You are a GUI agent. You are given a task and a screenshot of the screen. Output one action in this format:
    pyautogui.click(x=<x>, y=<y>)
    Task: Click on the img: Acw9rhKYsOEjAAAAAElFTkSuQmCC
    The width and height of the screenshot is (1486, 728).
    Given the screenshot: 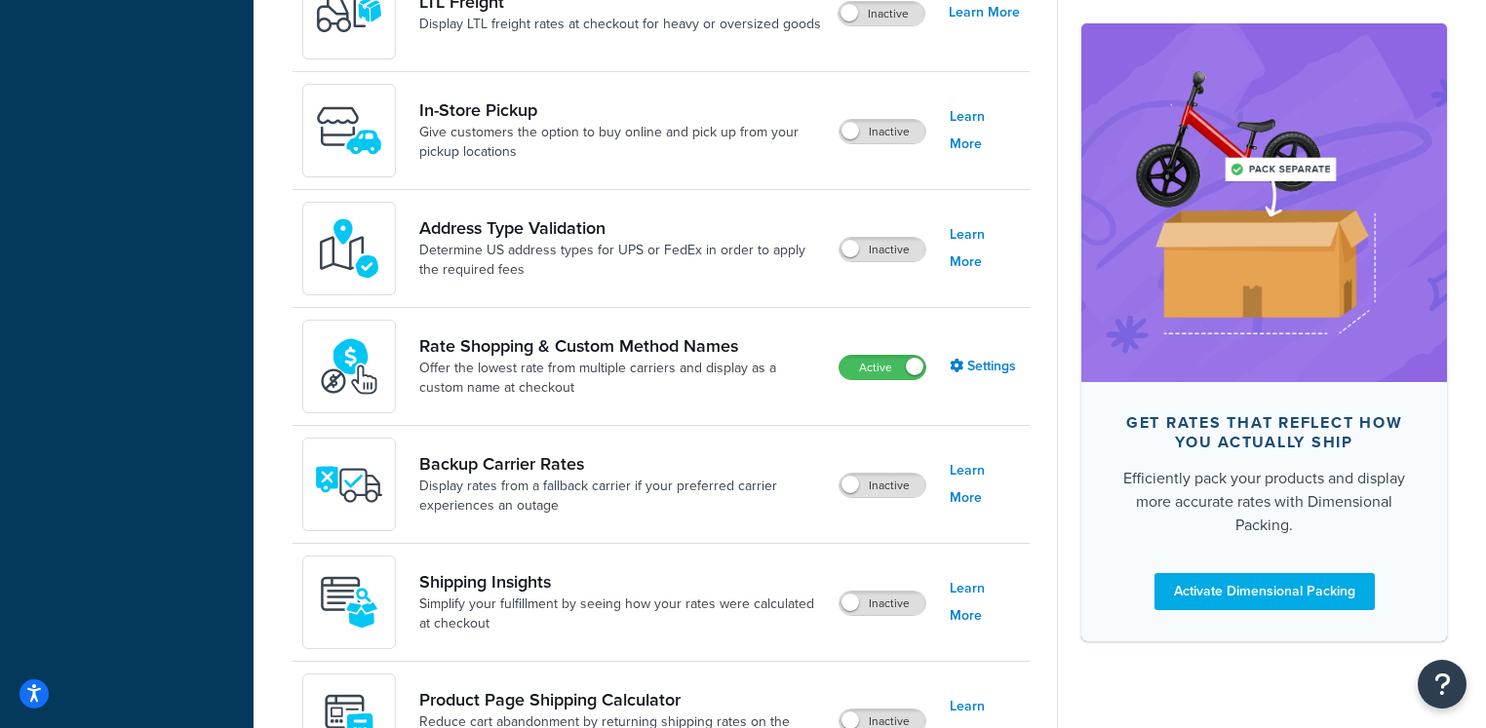 What is the action you would take?
    pyautogui.click(x=349, y=603)
    